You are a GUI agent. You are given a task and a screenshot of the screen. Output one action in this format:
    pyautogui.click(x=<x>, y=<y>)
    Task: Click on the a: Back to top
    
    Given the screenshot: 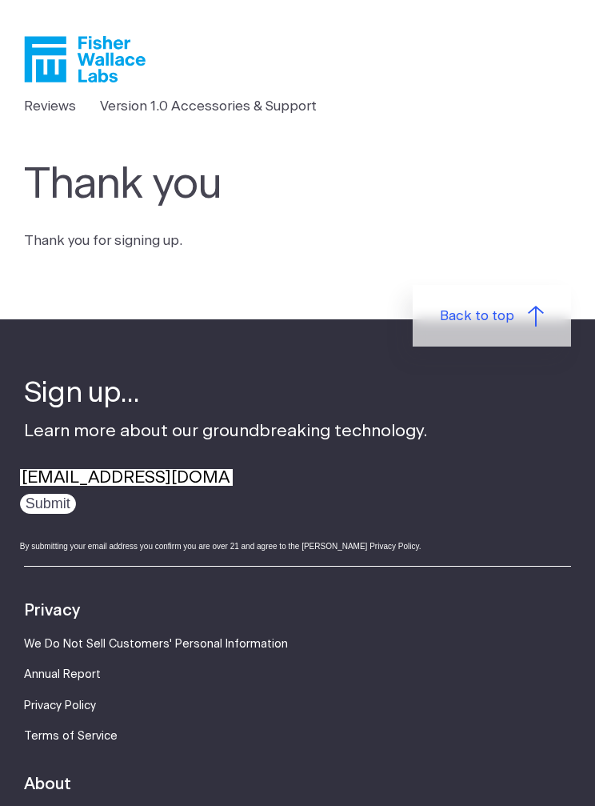 What is the action you would take?
    pyautogui.click(x=492, y=315)
    